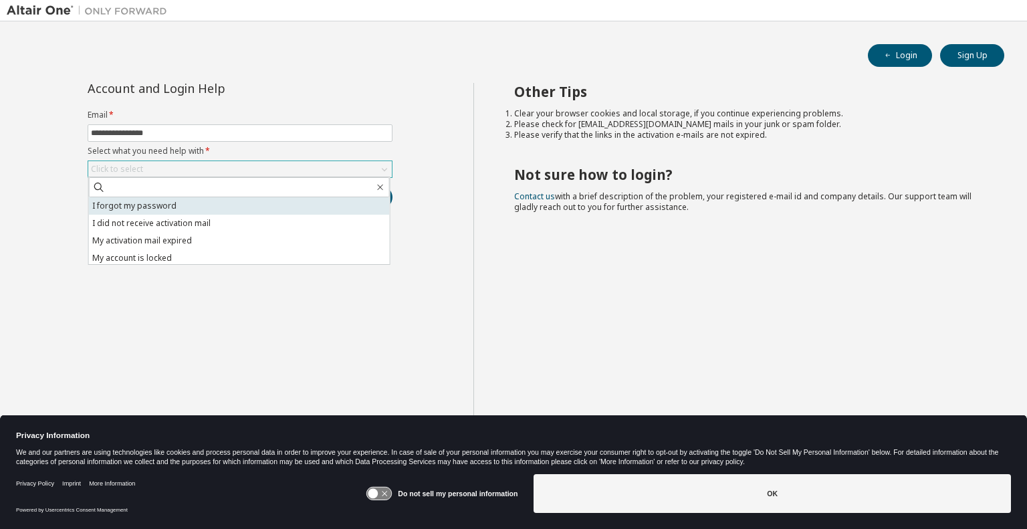 Image resolution: width=1027 pixels, height=529 pixels. What do you see at coordinates (240, 151) in the screenshot?
I see `label: Select what you need help with` at bounding box center [240, 151].